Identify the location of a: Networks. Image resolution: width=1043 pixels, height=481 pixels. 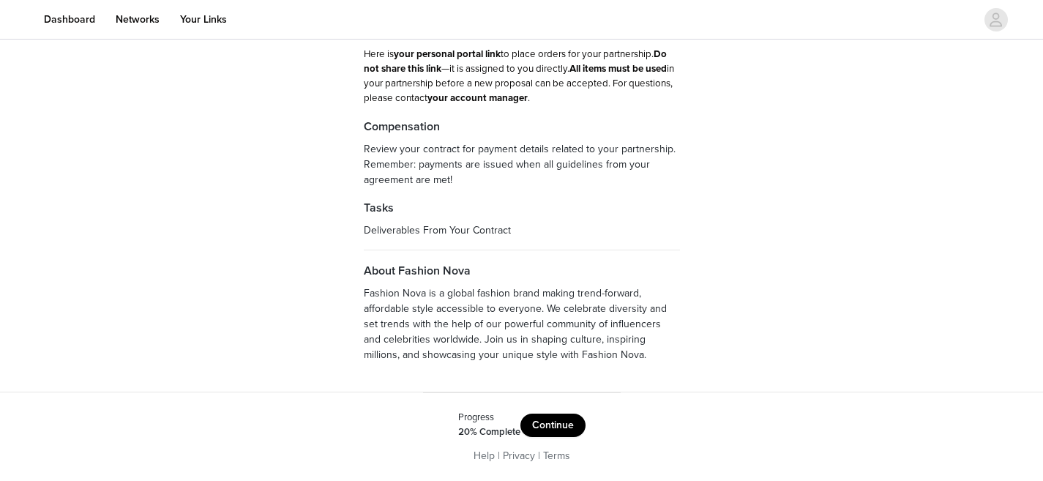
(138, 19).